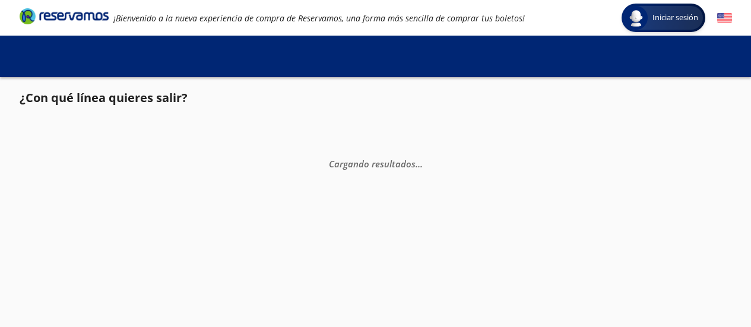  Describe the element at coordinates (64, 18) in the screenshot. I see `a: Brand Logo` at that location.